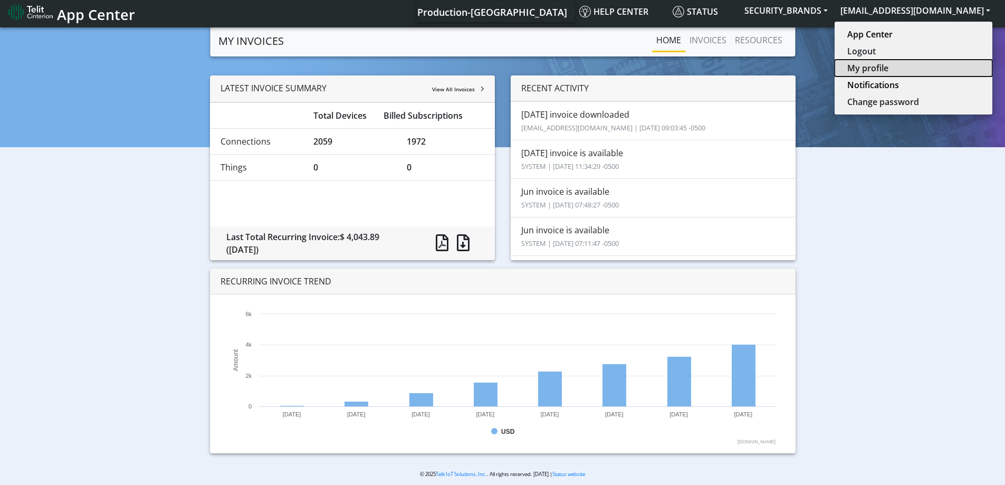 The height and width of the screenshot is (485, 1005). Describe the element at coordinates (585, 12) in the screenshot. I see `img: knowledge.svg` at that location.